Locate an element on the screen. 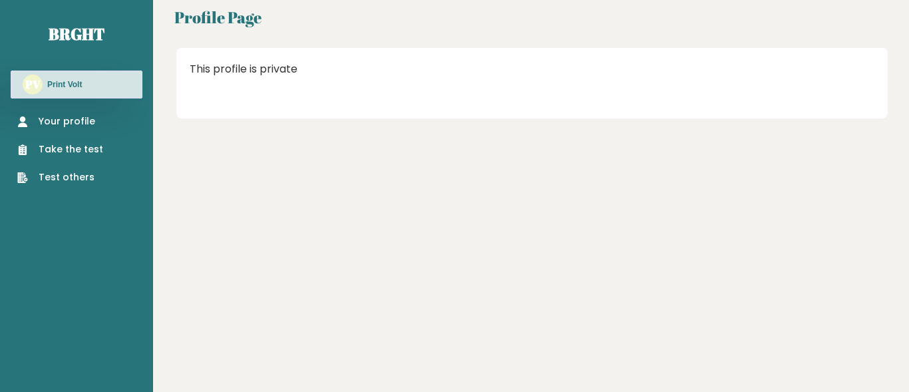  h3: Print Volt is located at coordinates (65, 84).